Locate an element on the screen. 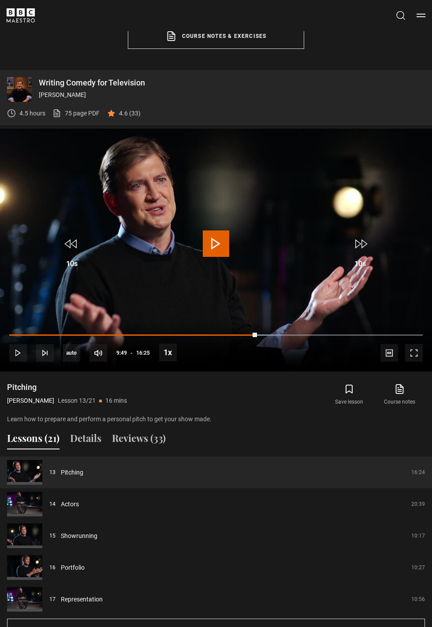 The width and height of the screenshot is (432, 627). h1: Pitching is located at coordinates (67, 387).